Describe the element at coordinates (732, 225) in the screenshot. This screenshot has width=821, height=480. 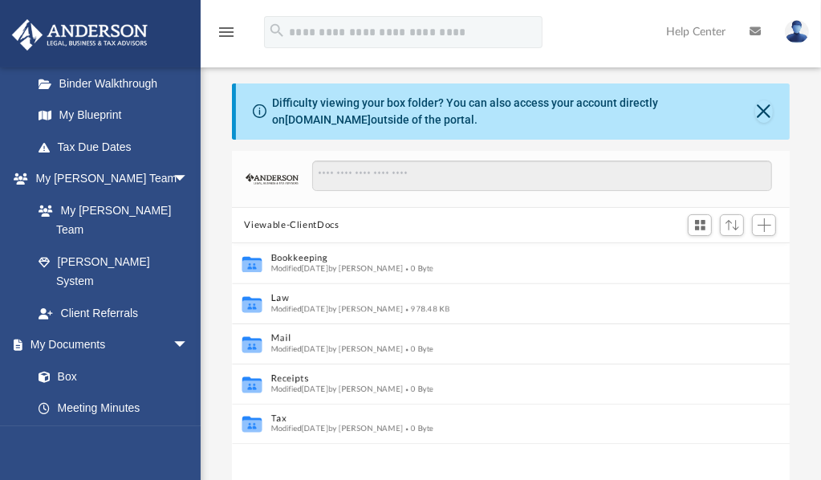
I see `button: Sort` at that location.